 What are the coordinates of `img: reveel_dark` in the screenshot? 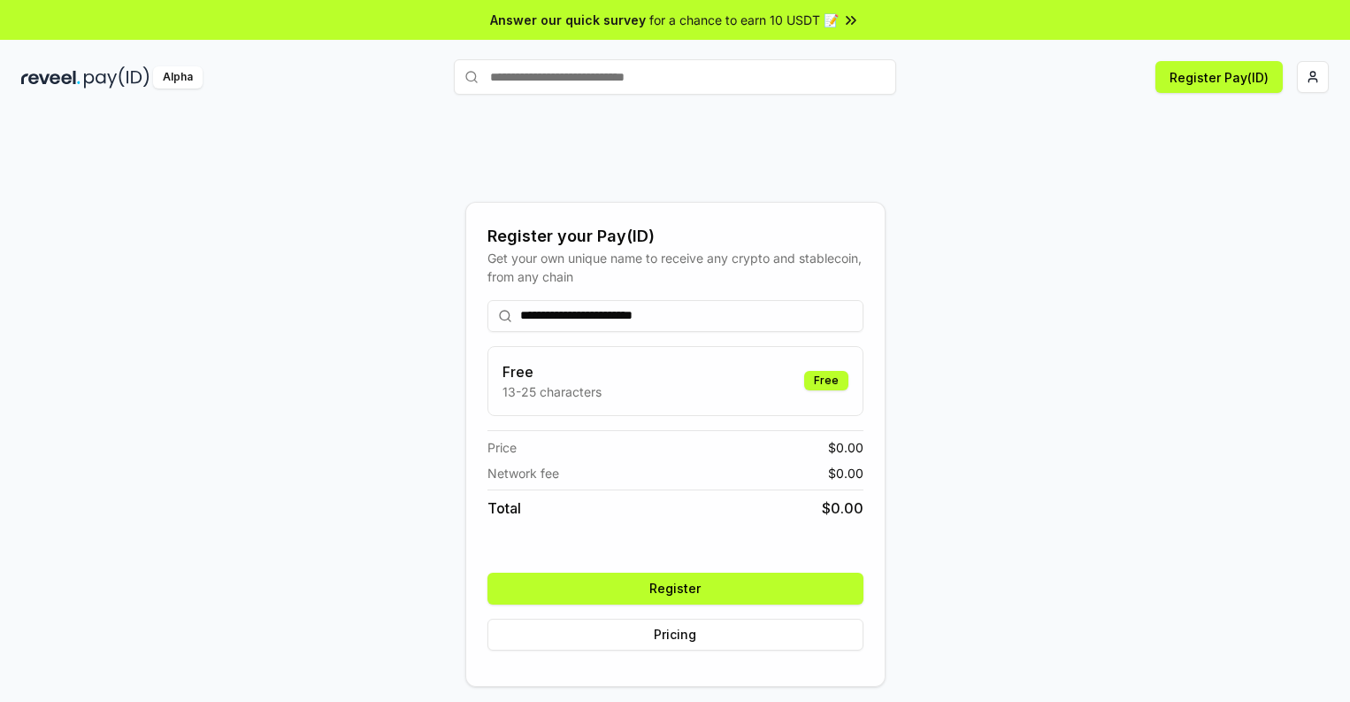 It's located at (50, 77).